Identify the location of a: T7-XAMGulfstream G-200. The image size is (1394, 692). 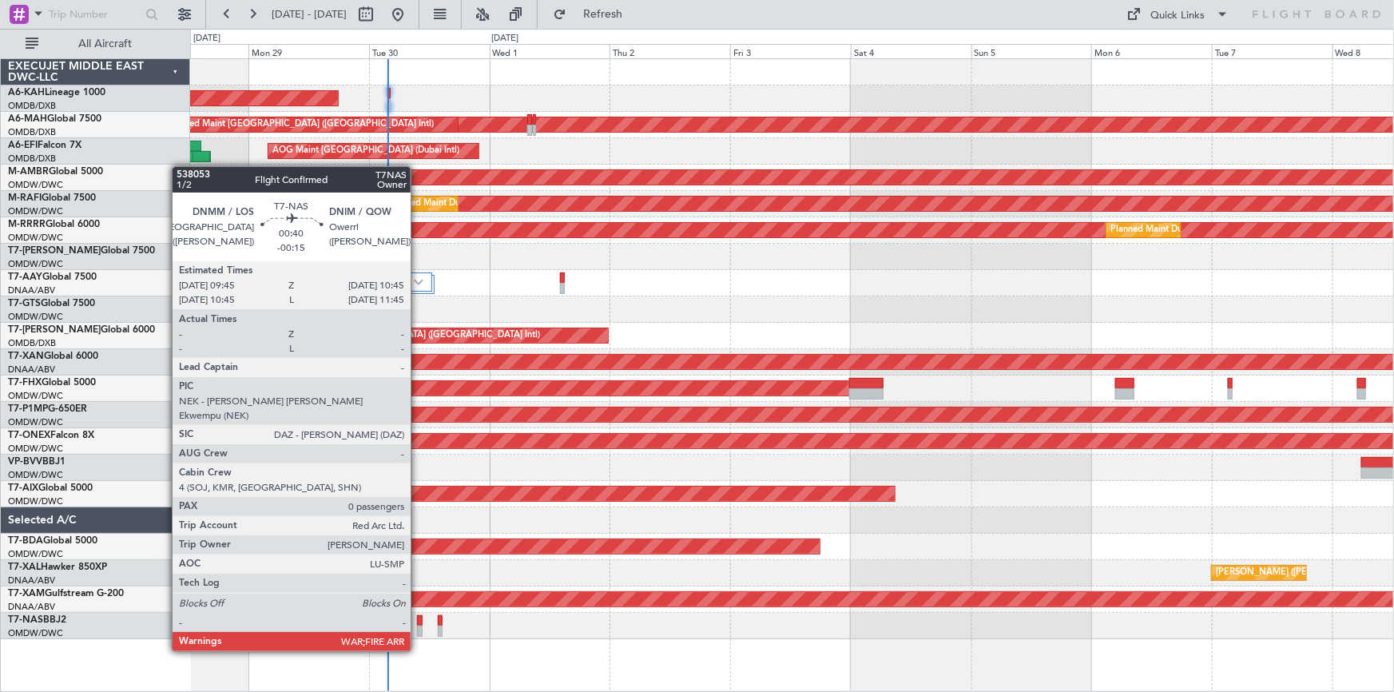
(66, 594).